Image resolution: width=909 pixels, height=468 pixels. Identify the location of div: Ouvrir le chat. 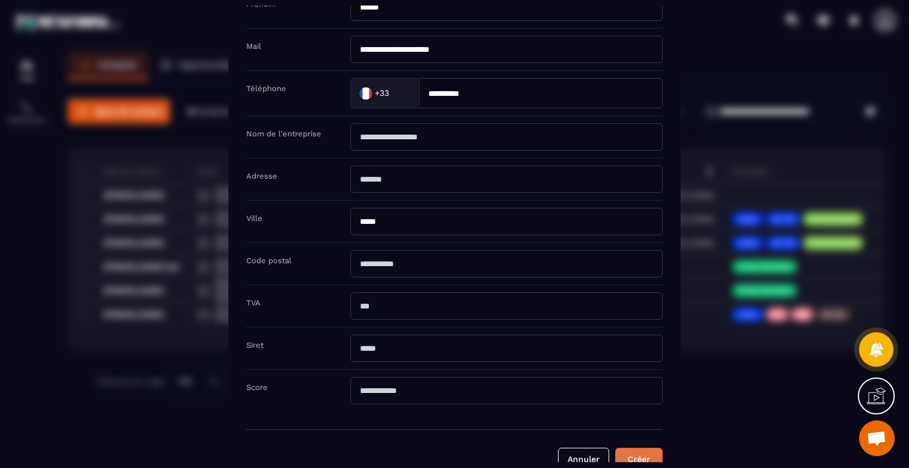
(877, 438).